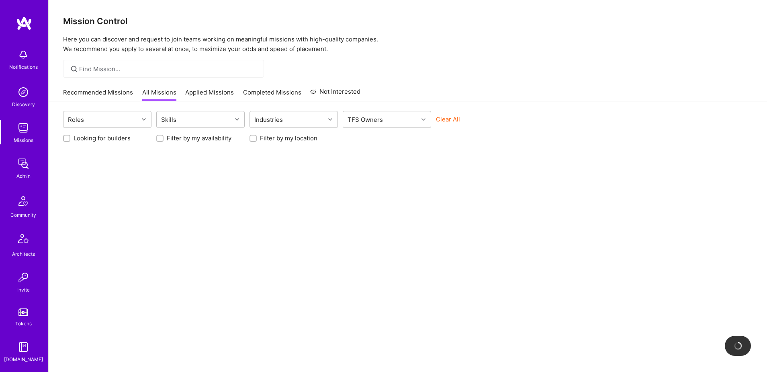 Image resolution: width=767 pixels, height=372 pixels. What do you see at coordinates (23, 128) in the screenshot?
I see `img: teamwork` at bounding box center [23, 128].